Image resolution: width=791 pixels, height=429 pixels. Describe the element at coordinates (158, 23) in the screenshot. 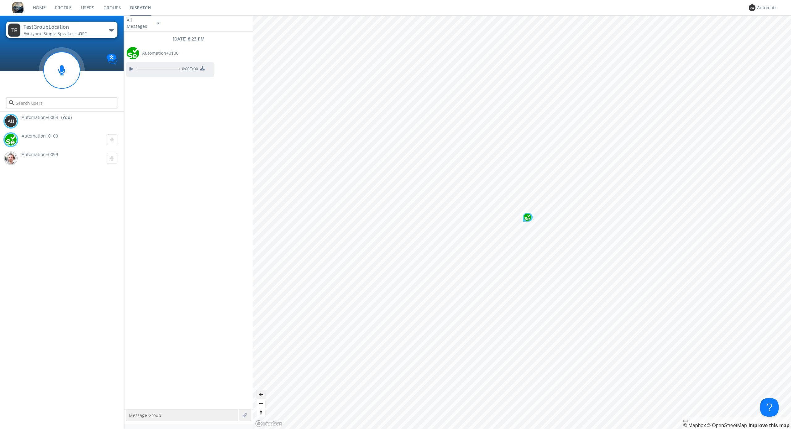

I see `img: caret-down-sm.svg` at that location.